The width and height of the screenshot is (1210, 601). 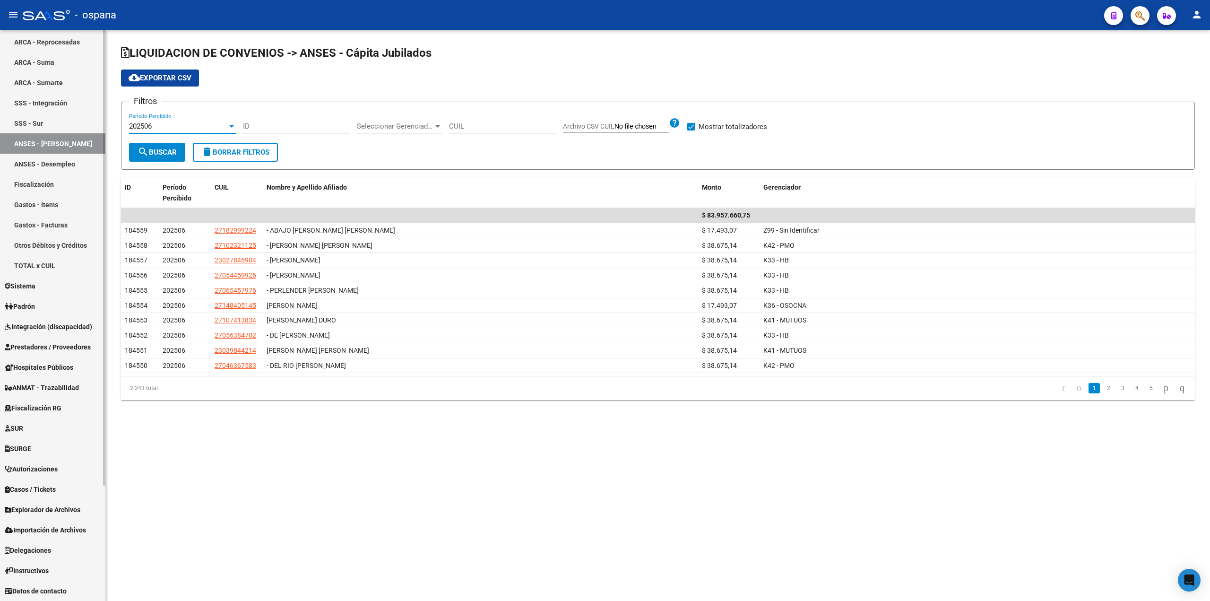 I want to click on a: 4, so click(x=1136, y=388).